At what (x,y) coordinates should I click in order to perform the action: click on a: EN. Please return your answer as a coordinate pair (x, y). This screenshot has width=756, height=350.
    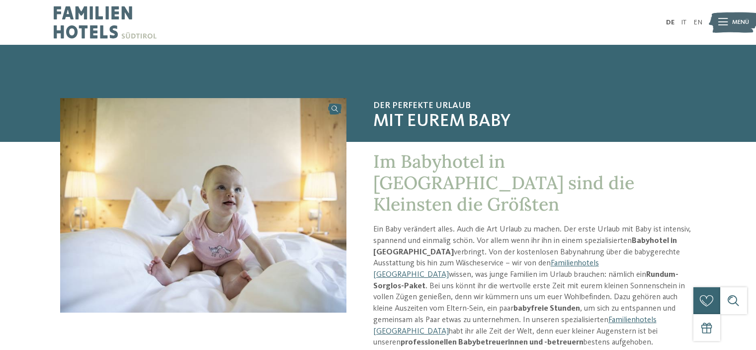
    Looking at the image, I should click on (698, 22).